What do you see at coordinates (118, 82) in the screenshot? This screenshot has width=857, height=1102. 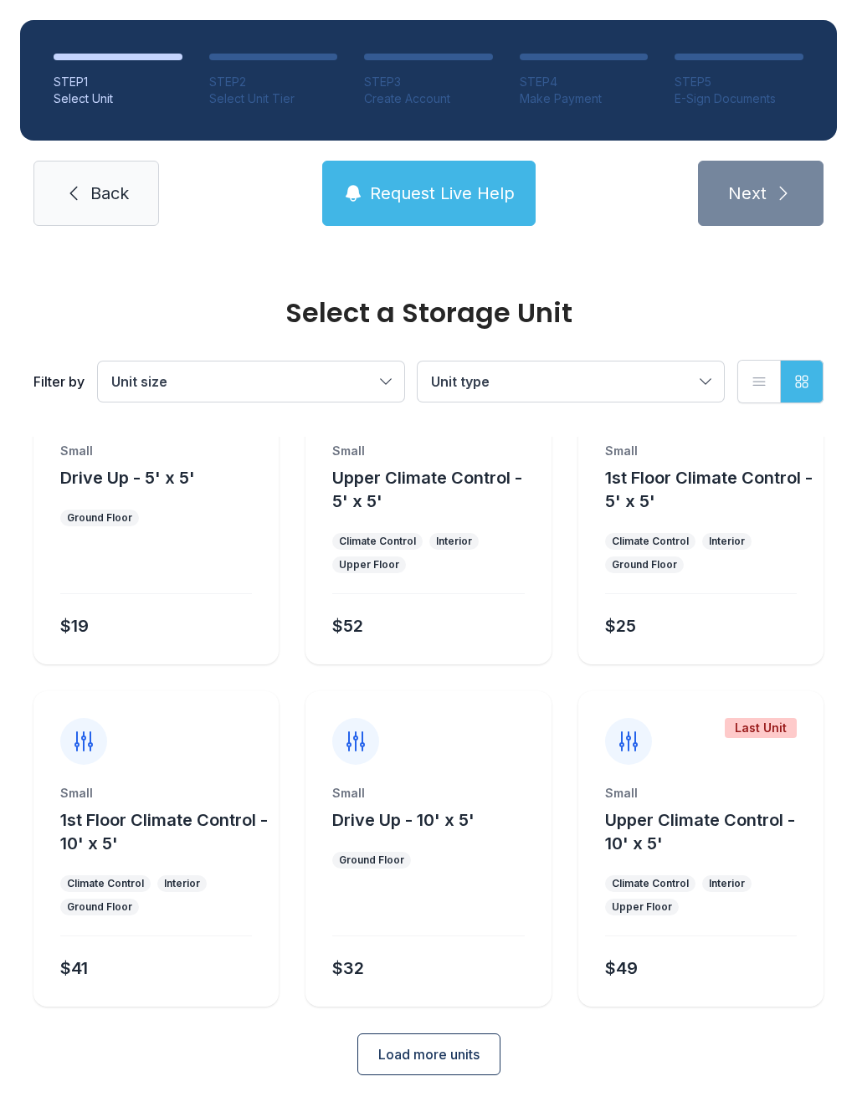 I see `div: STEP 1` at bounding box center [118, 82].